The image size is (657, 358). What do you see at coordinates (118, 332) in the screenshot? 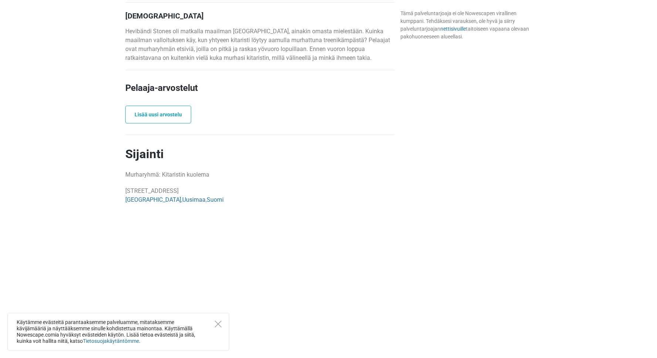
I see `div: Käytämme evästeitä parantaaksemme palveluamme, mitataksemme kävijämääriä ja näyttääksemme sinulle...` at bounding box center [118, 332].